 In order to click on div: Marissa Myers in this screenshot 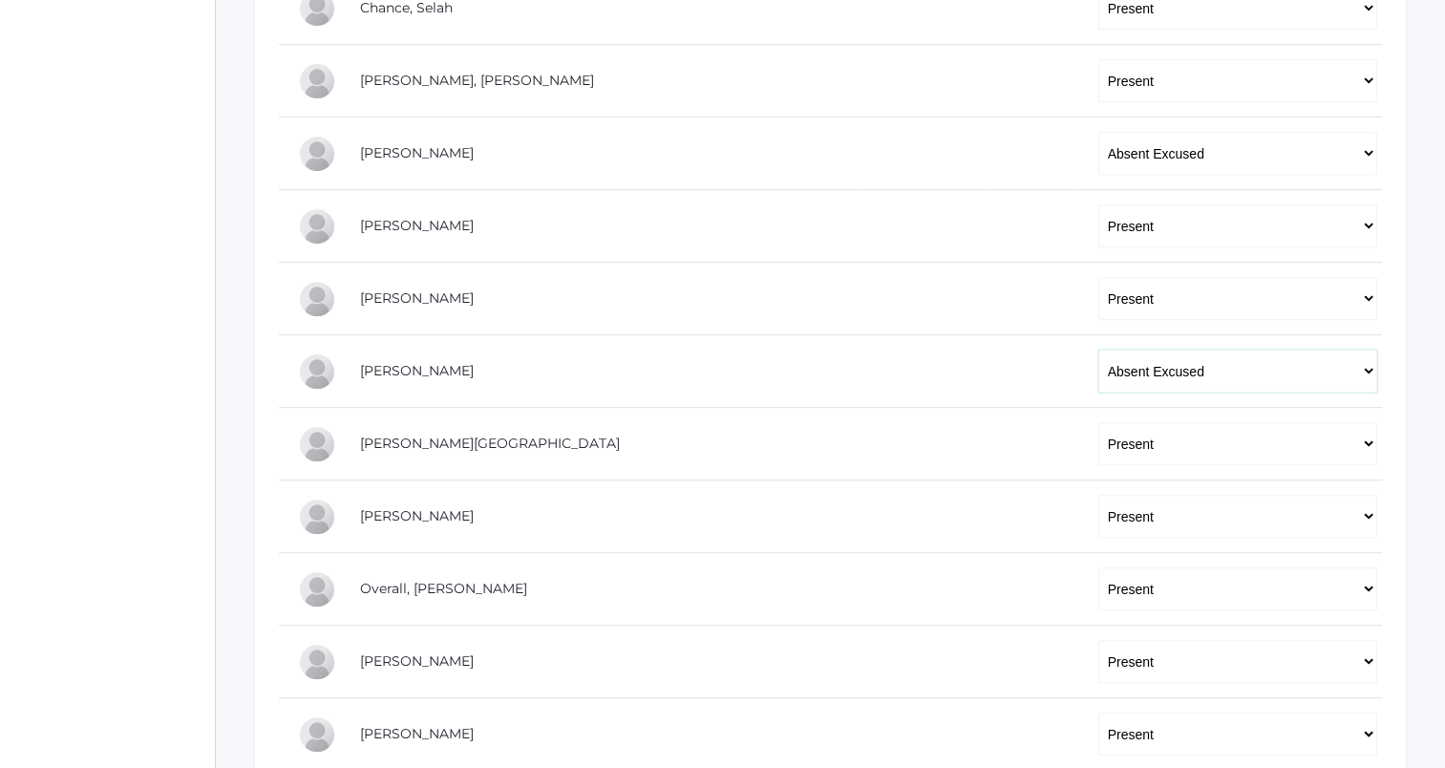, I will do `click(317, 517)`.